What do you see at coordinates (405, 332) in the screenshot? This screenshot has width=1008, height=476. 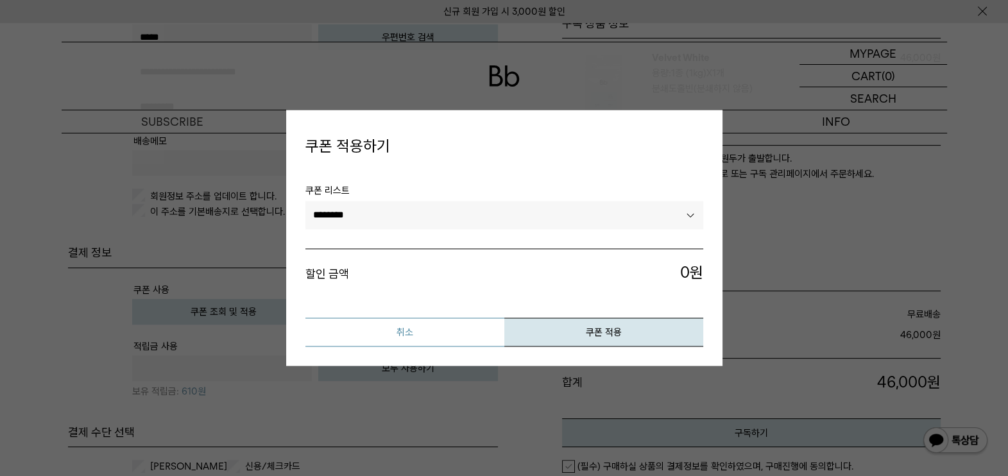 I see `button: 취소` at bounding box center [405, 332].